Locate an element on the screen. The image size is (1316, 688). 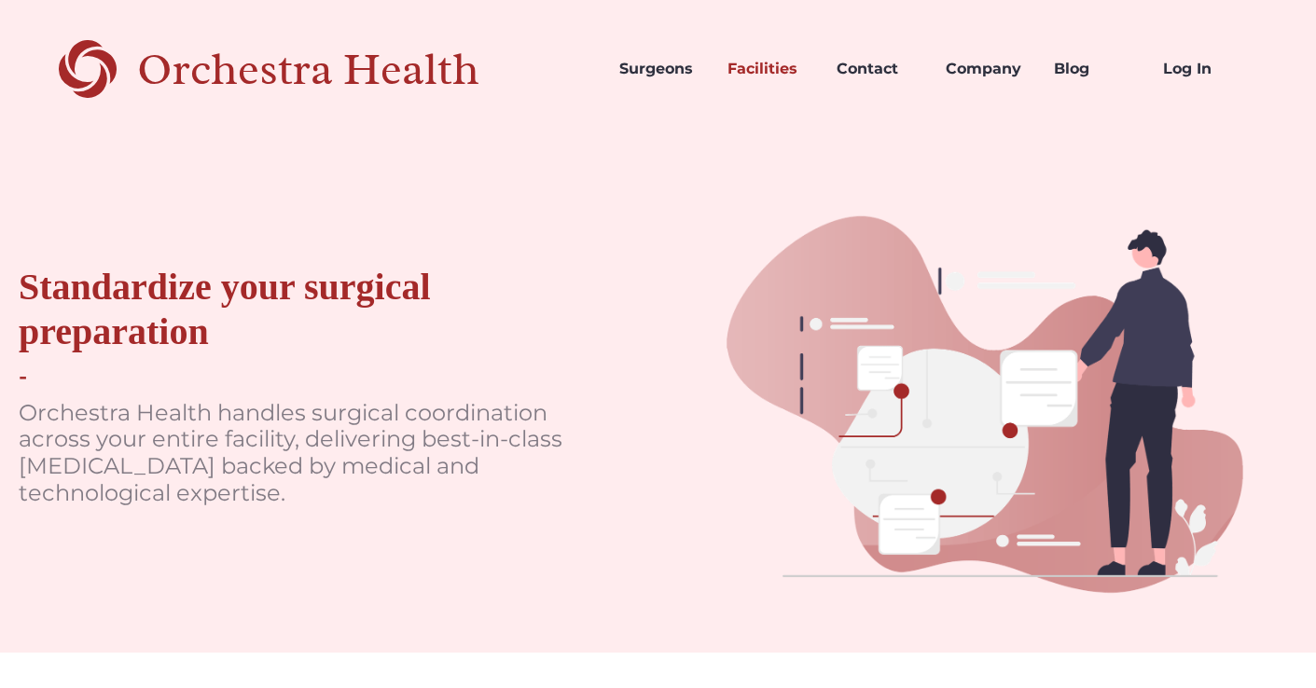
a: home is located at coordinates (301, 69).